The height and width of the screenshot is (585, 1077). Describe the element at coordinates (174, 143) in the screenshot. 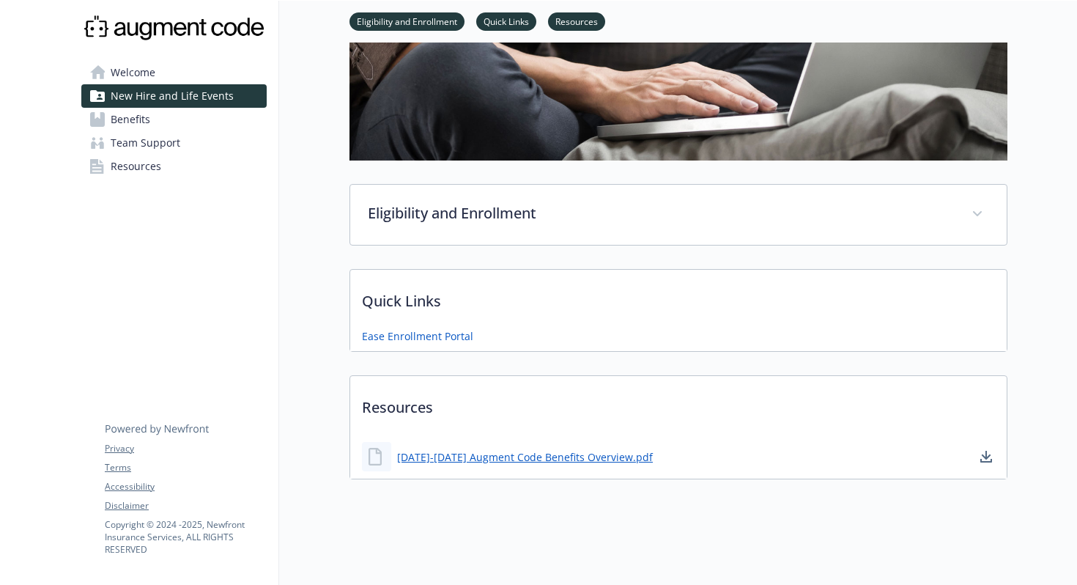

I see `a: Team Support` at that location.